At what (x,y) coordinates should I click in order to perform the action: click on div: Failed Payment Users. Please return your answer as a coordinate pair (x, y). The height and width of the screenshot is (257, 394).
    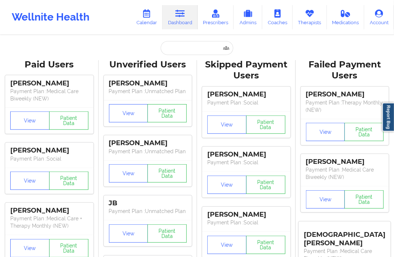
    Looking at the image, I should click on (344, 70).